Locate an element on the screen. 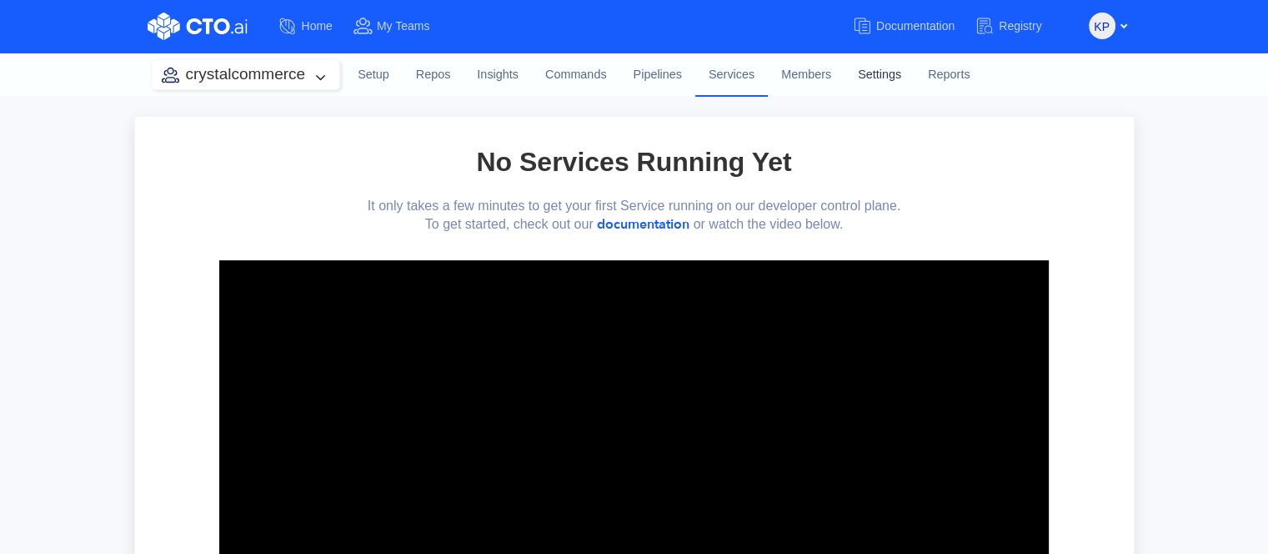 This screenshot has width=1268, height=554. img: CTO.ai Logo is located at coordinates (198, 26).